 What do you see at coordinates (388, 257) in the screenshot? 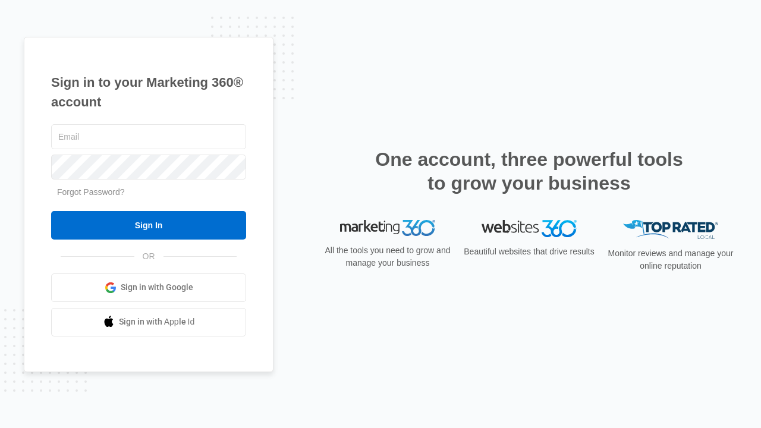
I see `p: All the tools you need to grow and manage your business` at bounding box center [388, 257].